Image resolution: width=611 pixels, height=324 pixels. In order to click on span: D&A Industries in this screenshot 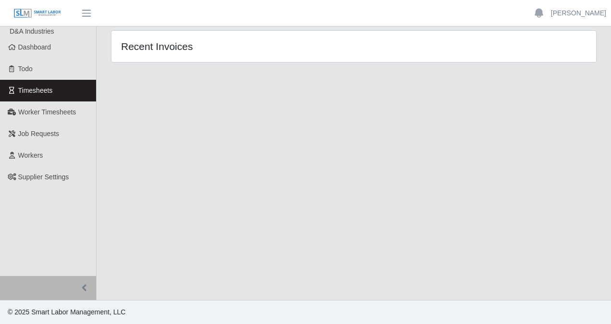, I will do `click(32, 31)`.